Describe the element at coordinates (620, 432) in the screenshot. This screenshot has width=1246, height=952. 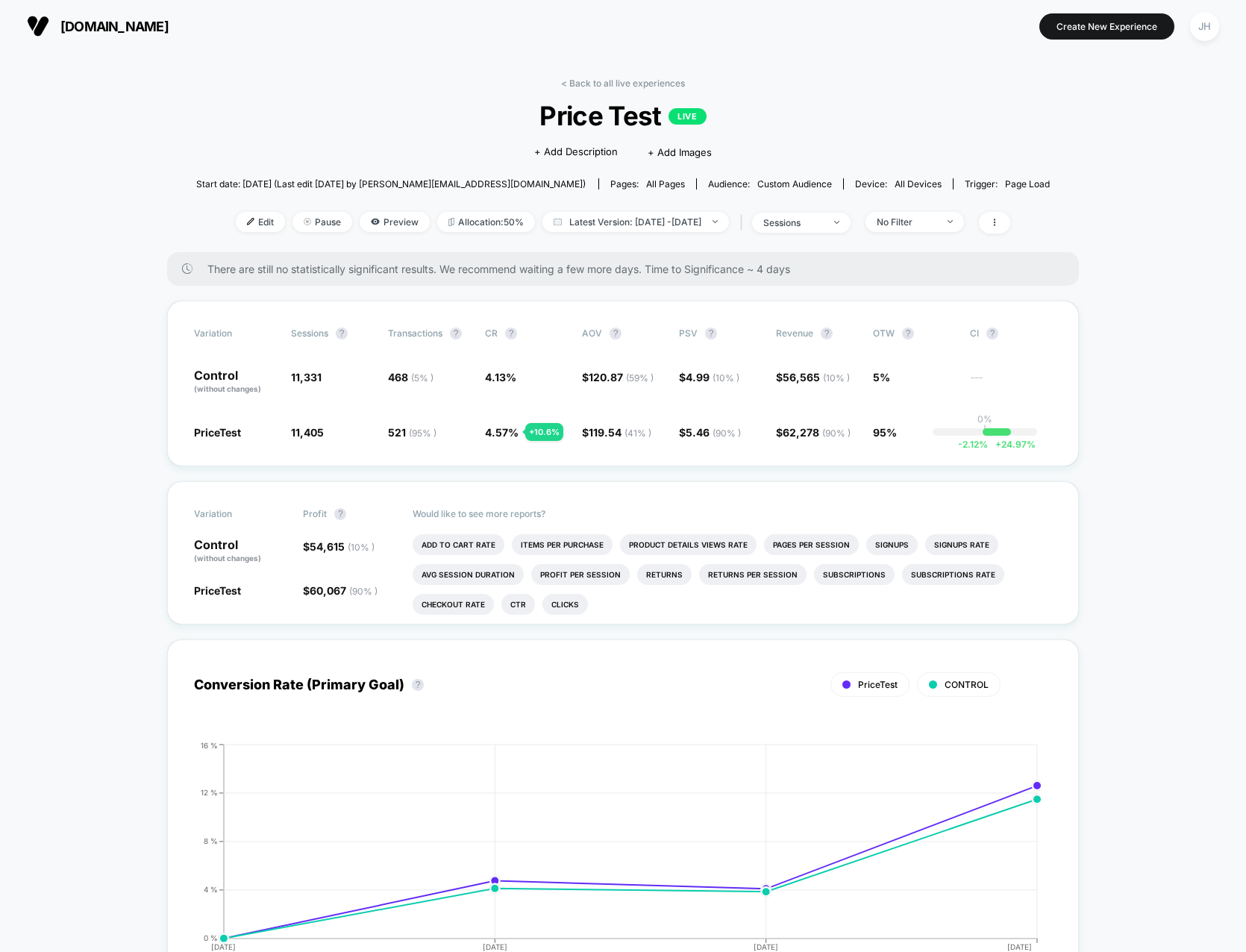
I see `span: 119.54` at that location.